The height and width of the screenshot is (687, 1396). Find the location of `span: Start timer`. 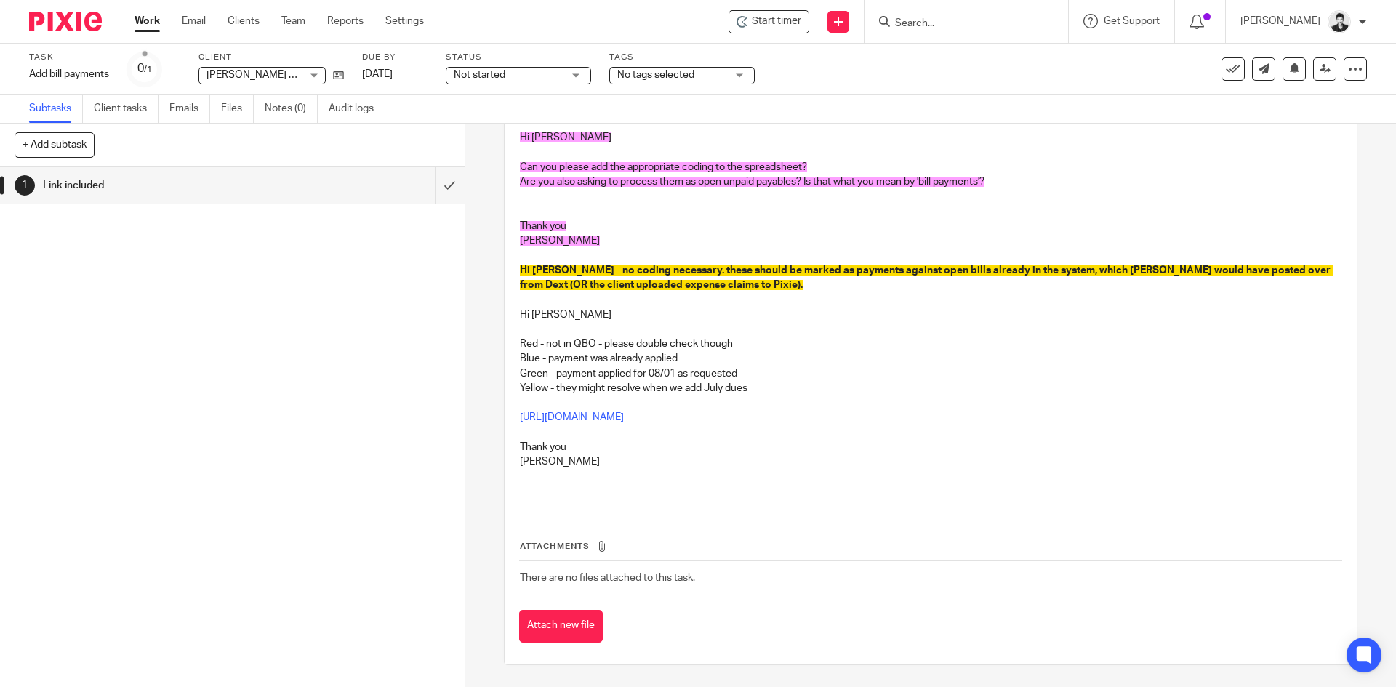

span: Start timer is located at coordinates (777, 21).